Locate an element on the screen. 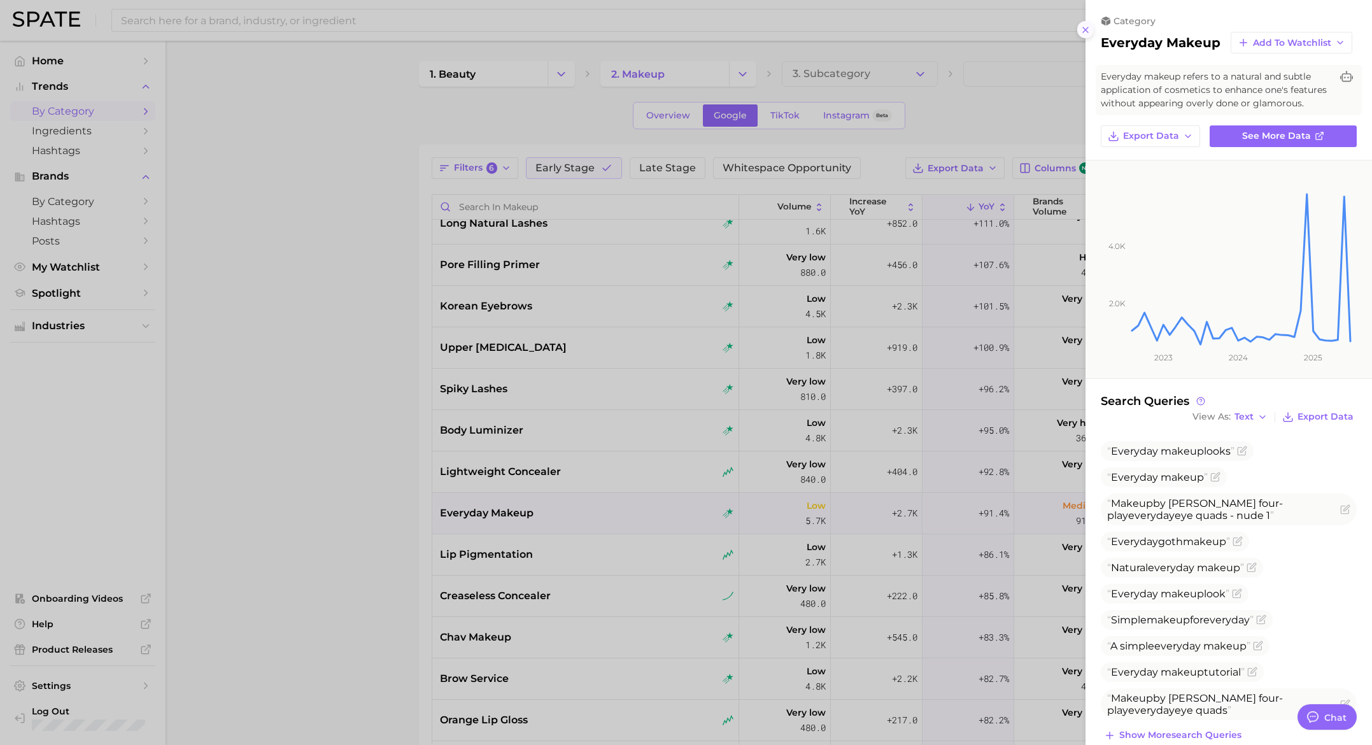  tspan: 2025 is located at coordinates (1313, 357).